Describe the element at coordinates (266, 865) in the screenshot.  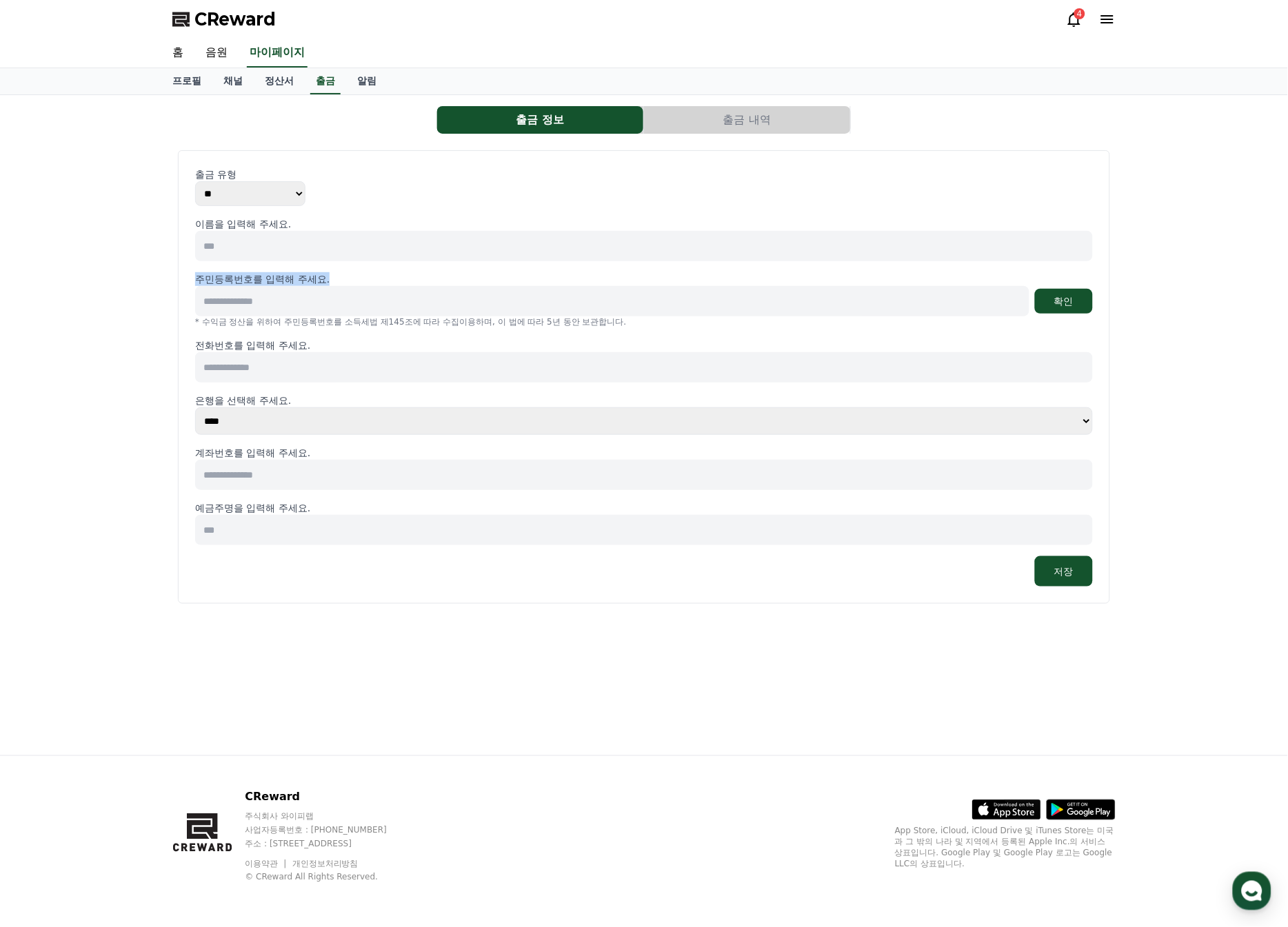
I see `a: 이용약관` at that location.